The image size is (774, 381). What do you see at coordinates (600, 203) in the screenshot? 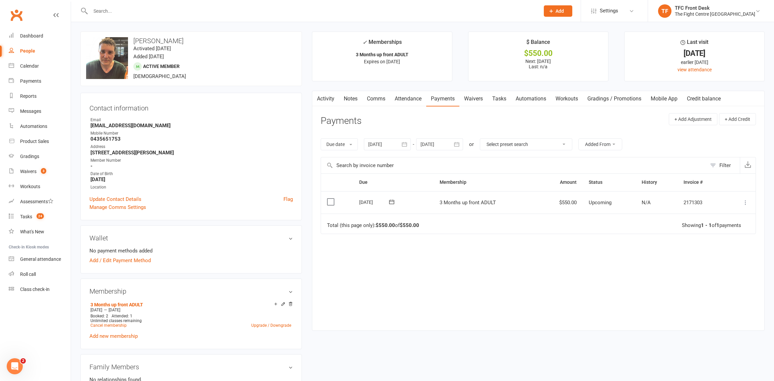
I see `span: Upcoming` at bounding box center [600, 203].